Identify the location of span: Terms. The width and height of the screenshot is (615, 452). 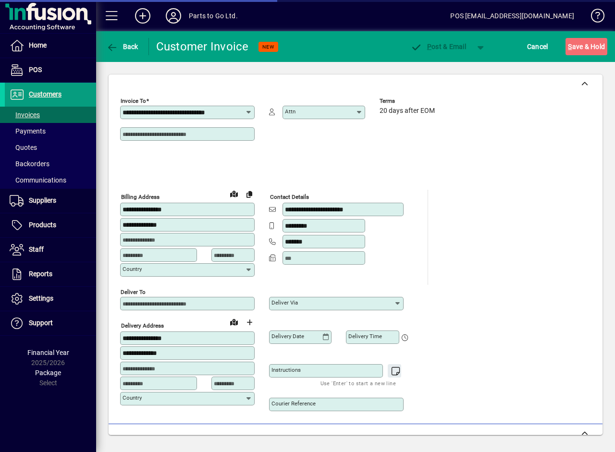
(409, 101).